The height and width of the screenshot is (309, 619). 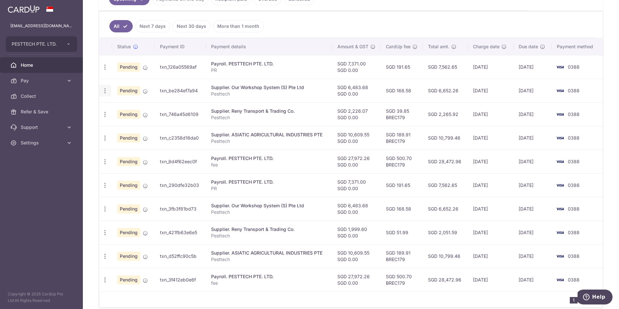 I want to click on div: Supplier. Reny Transport & Trading Co., so click(x=269, y=229).